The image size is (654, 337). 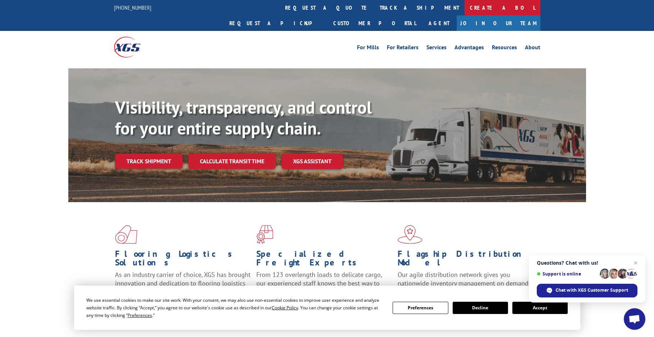 What do you see at coordinates (285, 307) in the screenshot?
I see `span: Cookie Policy` at bounding box center [285, 307].